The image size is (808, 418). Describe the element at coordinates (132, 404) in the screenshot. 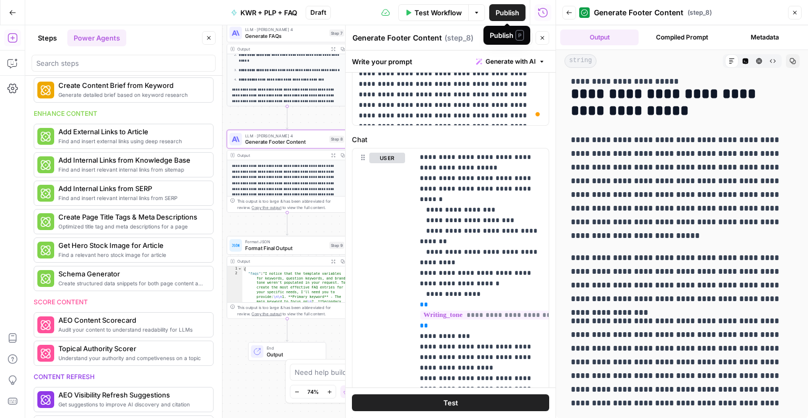

I see `span: Get suggestions to improve AI discovery and citation` at that location.